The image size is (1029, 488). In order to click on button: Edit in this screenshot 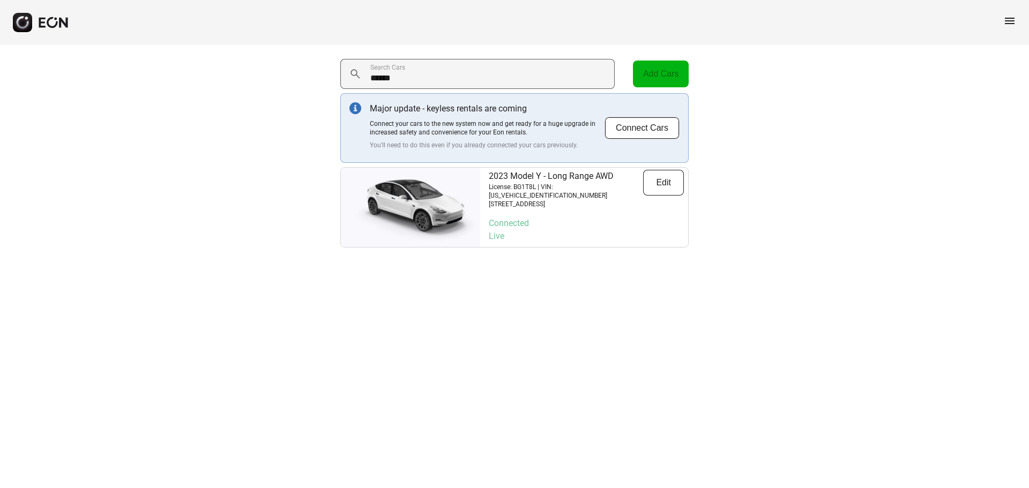, I will do `click(663, 183)`.